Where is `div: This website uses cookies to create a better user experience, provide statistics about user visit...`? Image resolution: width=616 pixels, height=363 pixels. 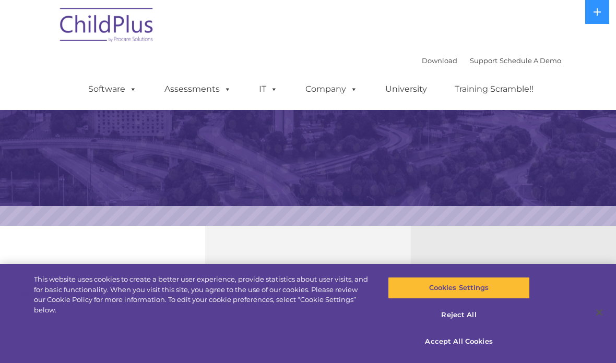
div: This website uses cookies to create a better user experience, provide statistics about user visit... is located at coordinates (201, 295).